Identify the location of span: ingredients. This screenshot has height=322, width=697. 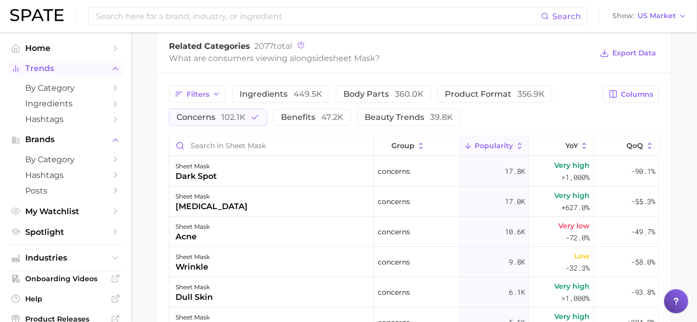
(281, 94).